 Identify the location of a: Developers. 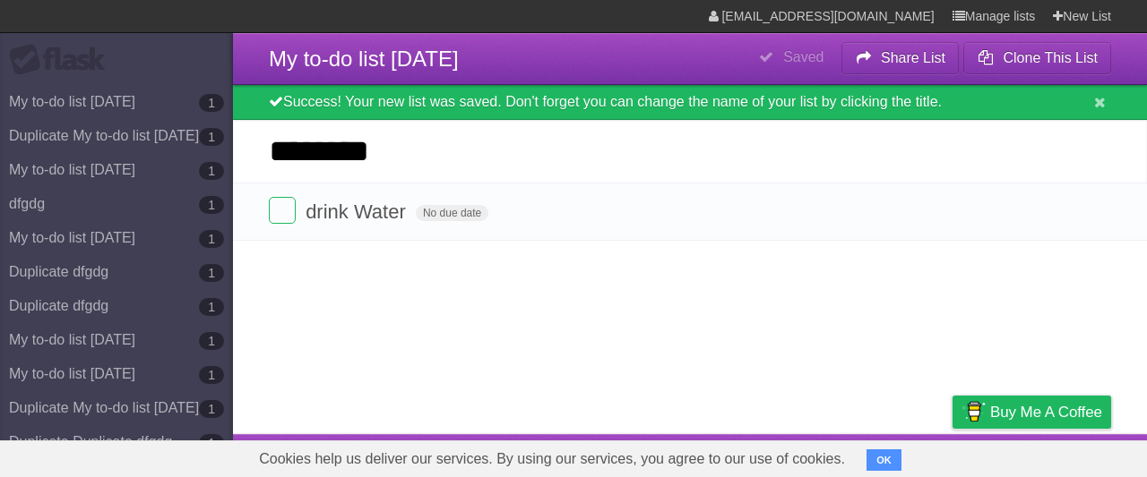
(809, 456).